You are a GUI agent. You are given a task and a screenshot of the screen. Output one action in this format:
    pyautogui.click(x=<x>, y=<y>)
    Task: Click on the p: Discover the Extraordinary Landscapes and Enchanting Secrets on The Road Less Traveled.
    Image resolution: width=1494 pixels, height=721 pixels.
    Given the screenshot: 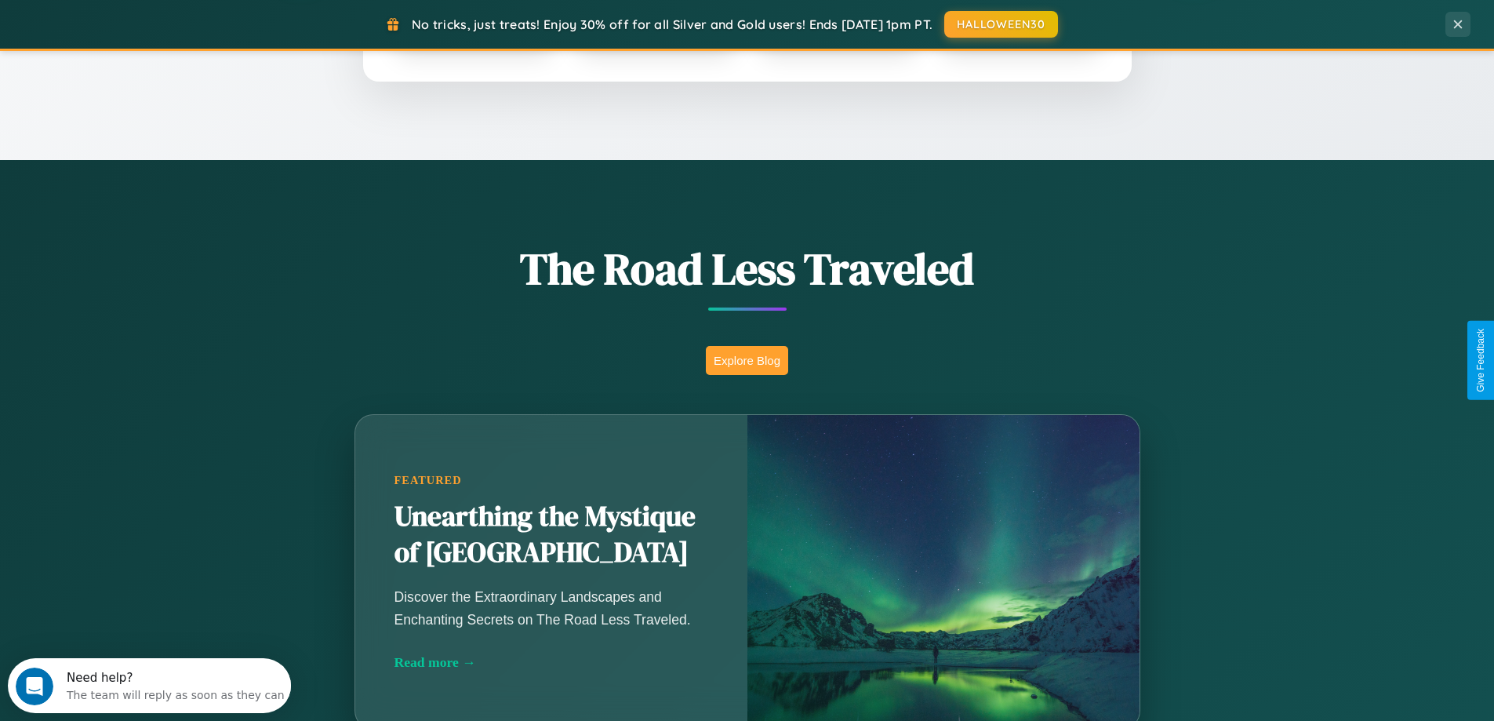 What is the action you would take?
    pyautogui.click(x=551, y=608)
    